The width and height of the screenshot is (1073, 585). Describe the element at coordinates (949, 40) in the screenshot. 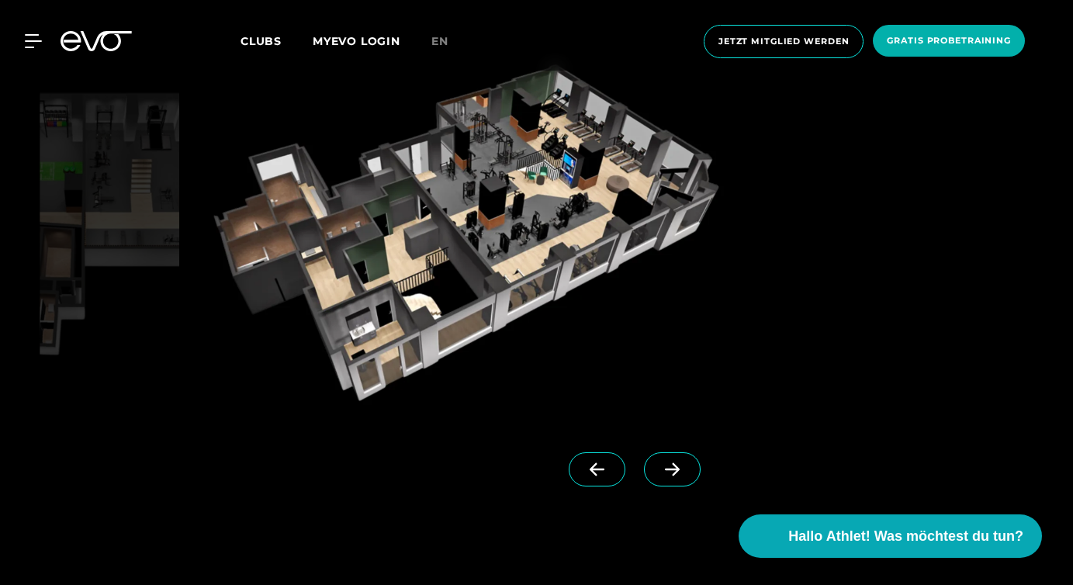

I see `span: Gratis Probetraining` at that location.